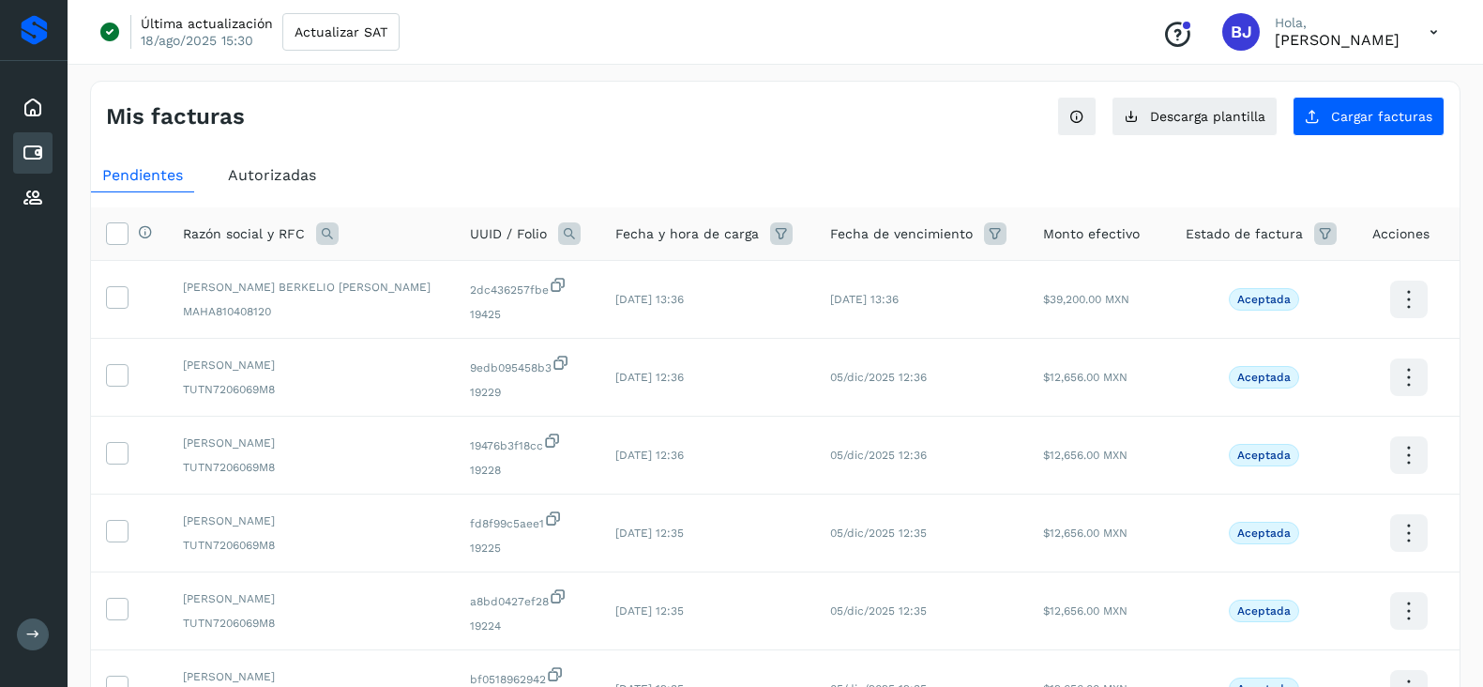 Image resolution: width=1483 pixels, height=687 pixels. I want to click on span: UUID / Folio, so click(508, 234).